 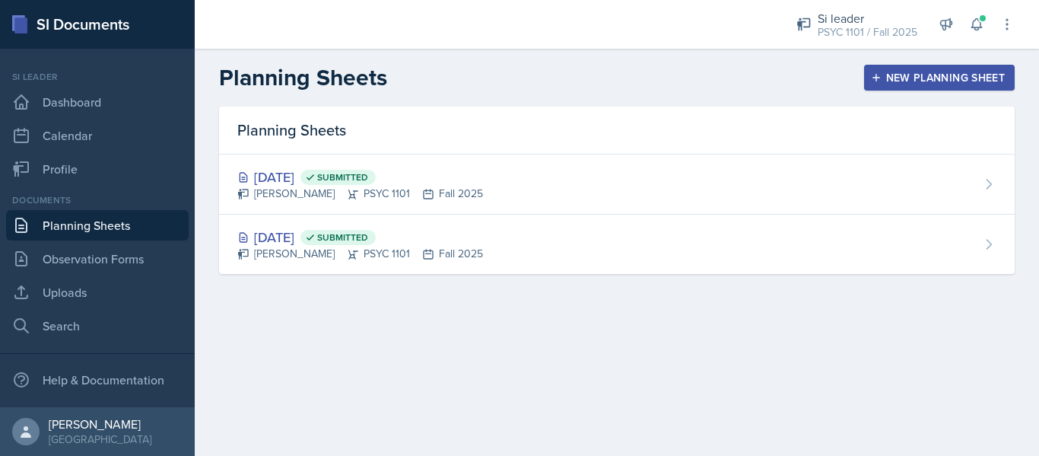 What do you see at coordinates (97, 325) in the screenshot?
I see `a: Search` at bounding box center [97, 325].